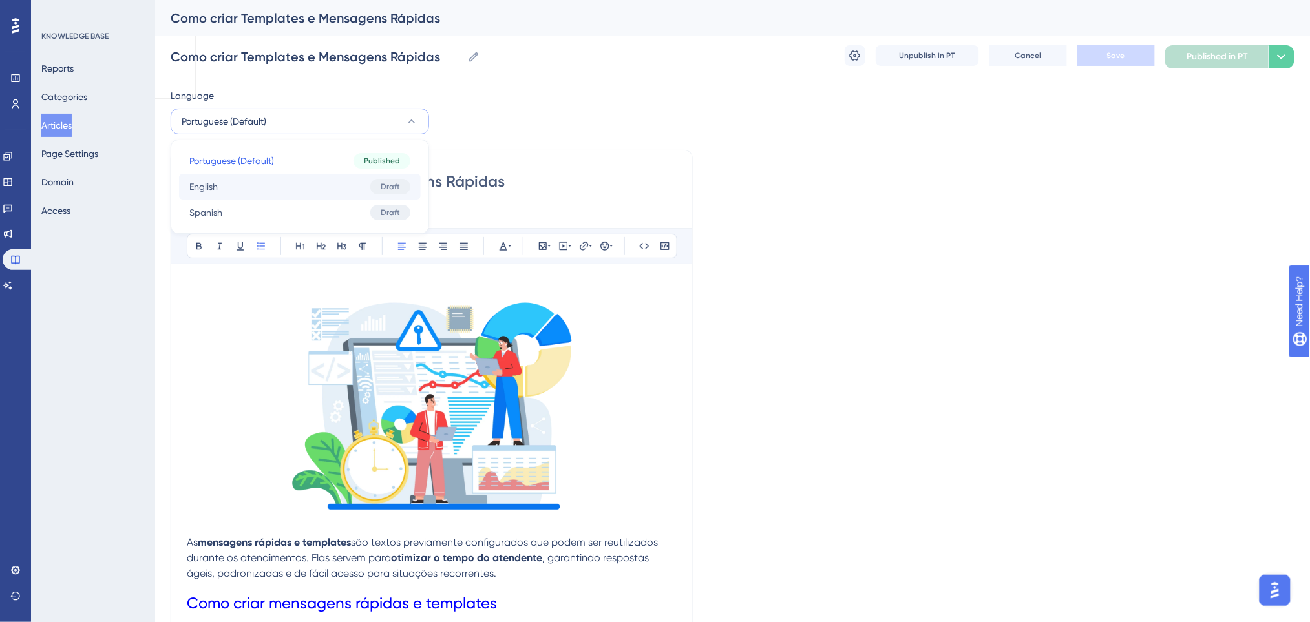  What do you see at coordinates (56, 211) in the screenshot?
I see `button: Access` at bounding box center [56, 211].